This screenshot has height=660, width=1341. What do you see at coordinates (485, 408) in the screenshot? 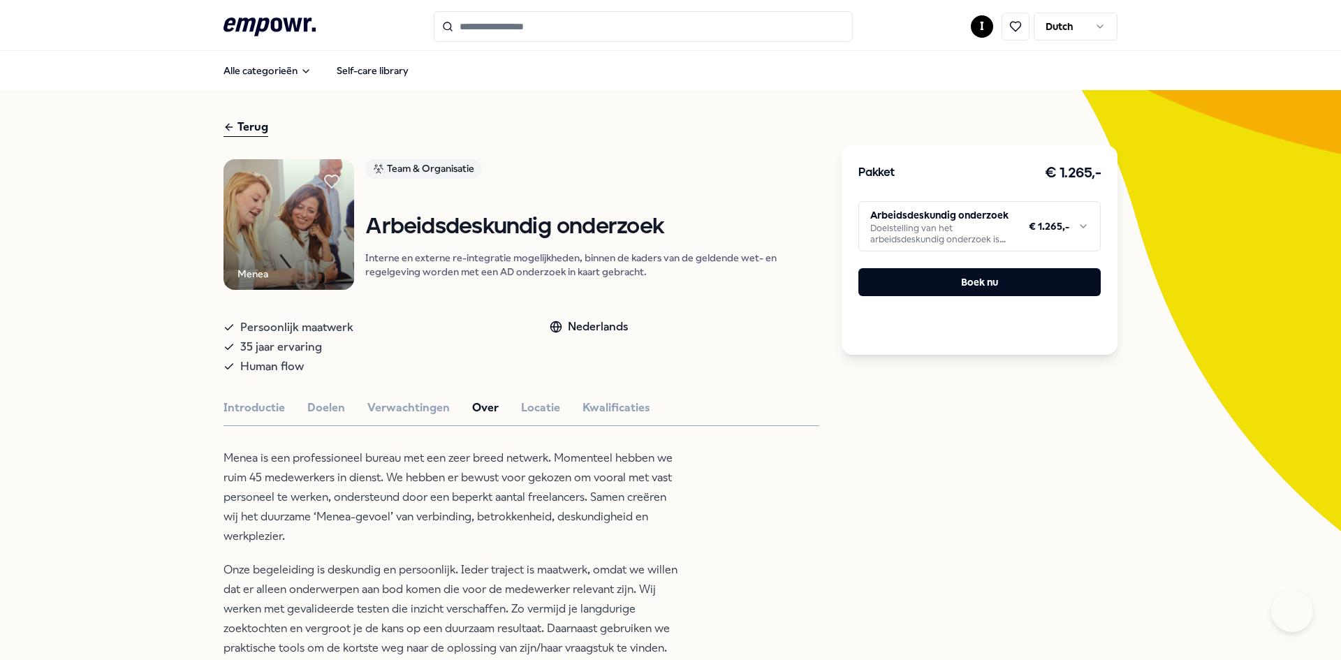
I see `button: Over` at bounding box center [485, 408].